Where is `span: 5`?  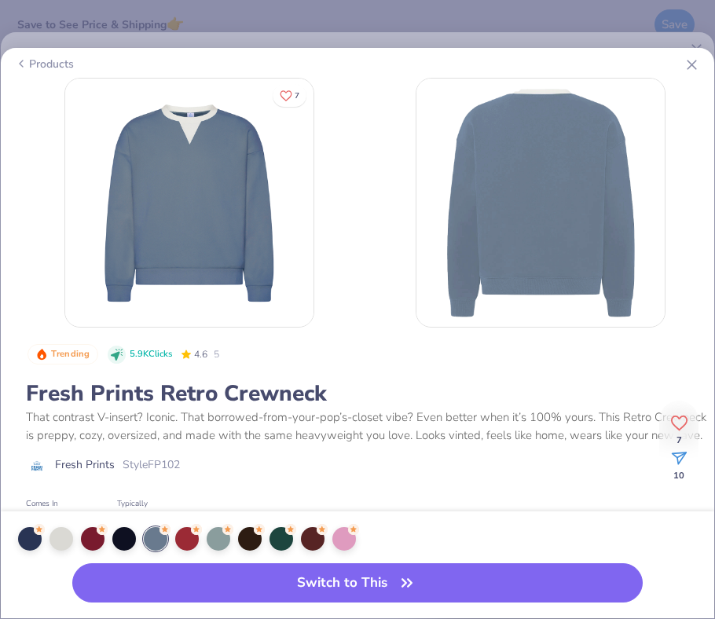 span: 5 is located at coordinates (216, 354).